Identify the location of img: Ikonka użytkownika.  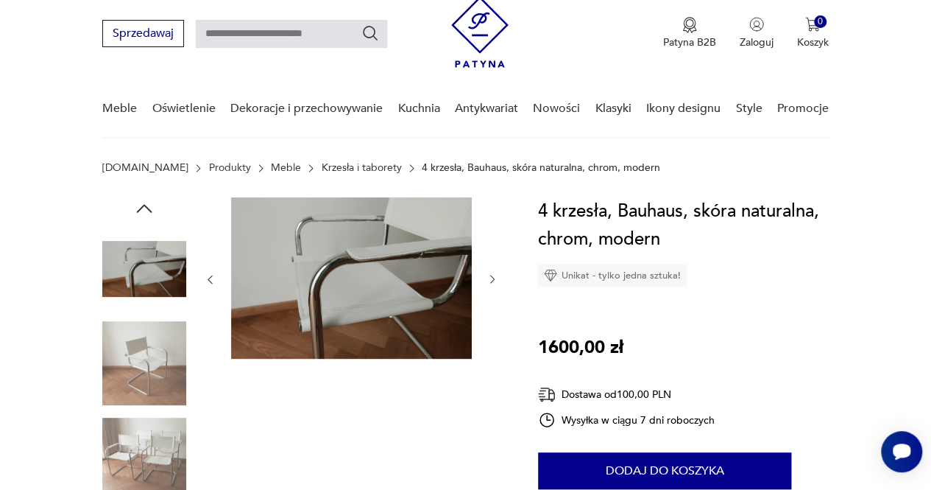
(757, 24).